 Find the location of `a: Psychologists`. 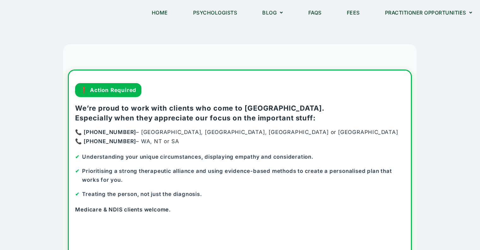

a: Psychologists is located at coordinates (215, 13).